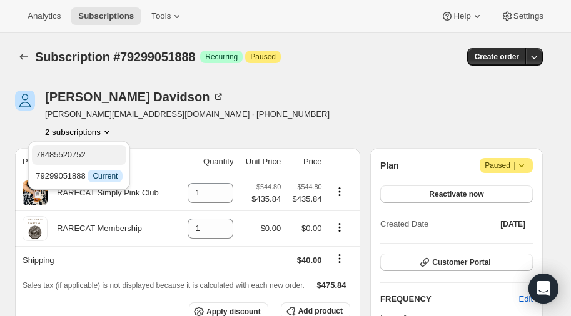 Image resolution: width=571 pixels, height=316 pixels. What do you see at coordinates (526, 300) in the screenshot?
I see `button: Edit` at bounding box center [526, 300].